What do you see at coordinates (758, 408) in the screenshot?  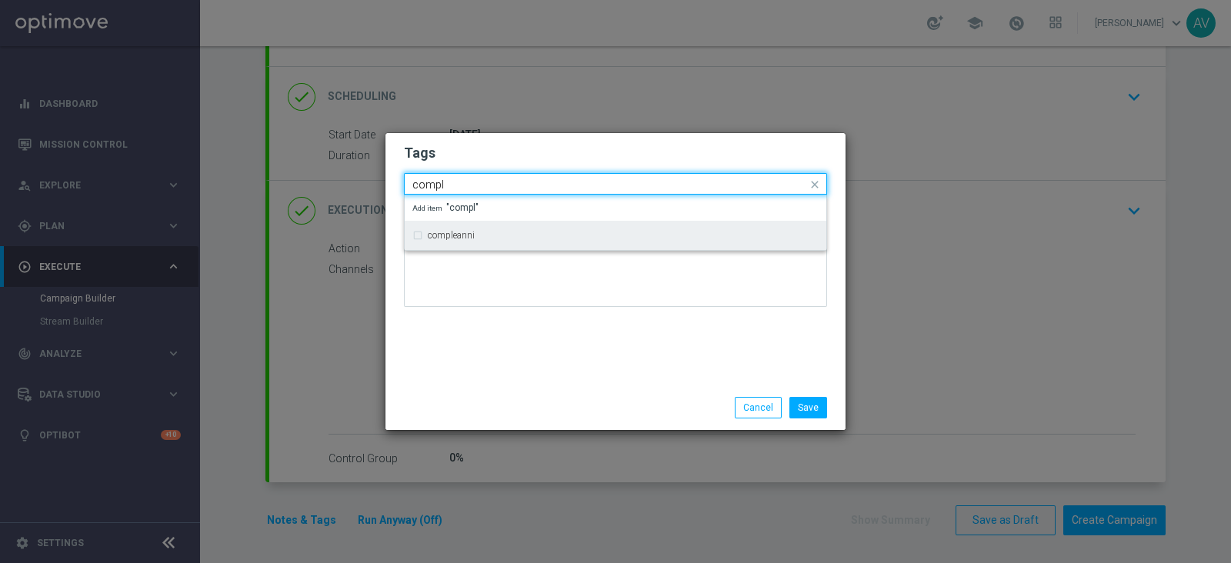 I see `button: Cancel` at bounding box center [758, 408].